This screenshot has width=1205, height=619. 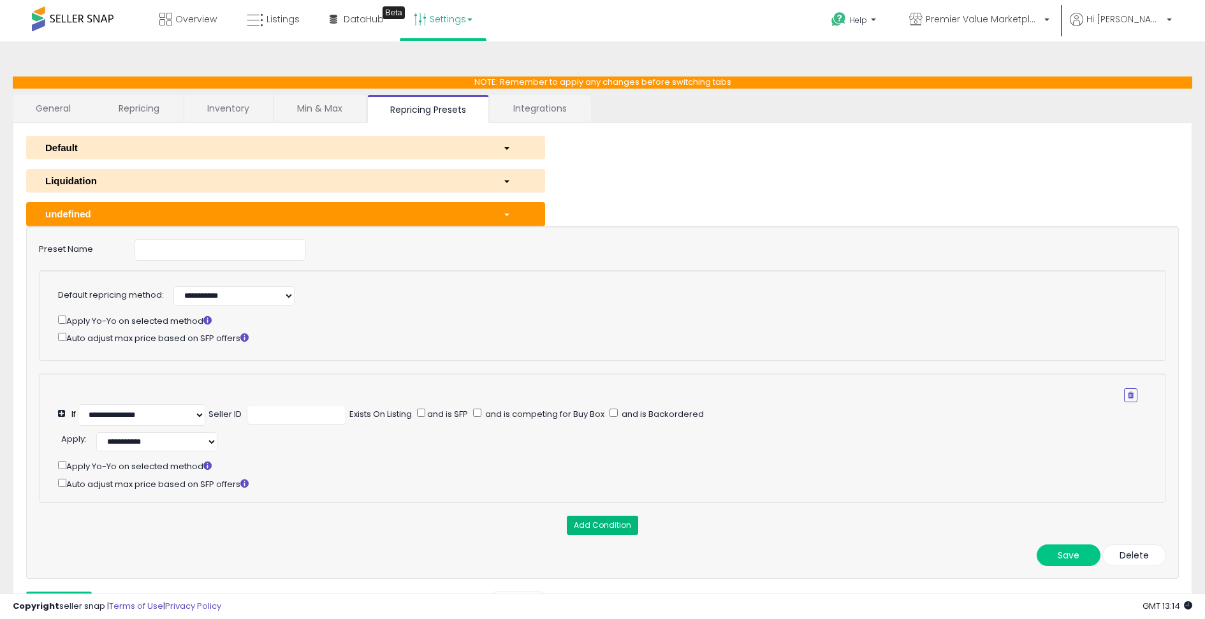 What do you see at coordinates (858, 20) in the screenshot?
I see `span: Help` at bounding box center [858, 20].